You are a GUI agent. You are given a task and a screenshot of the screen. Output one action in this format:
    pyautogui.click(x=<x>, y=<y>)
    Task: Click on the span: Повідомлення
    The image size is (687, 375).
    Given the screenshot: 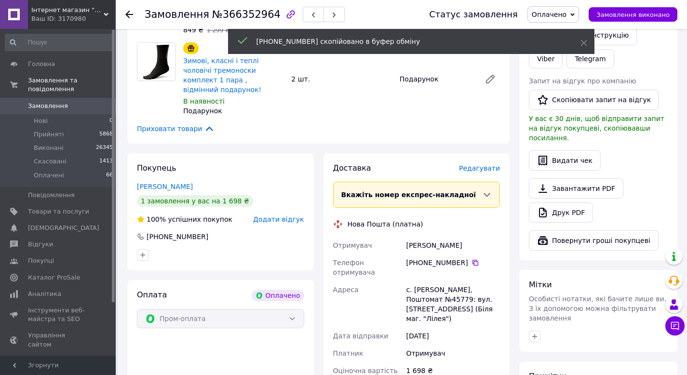 What is the action you would take?
    pyautogui.click(x=51, y=195)
    